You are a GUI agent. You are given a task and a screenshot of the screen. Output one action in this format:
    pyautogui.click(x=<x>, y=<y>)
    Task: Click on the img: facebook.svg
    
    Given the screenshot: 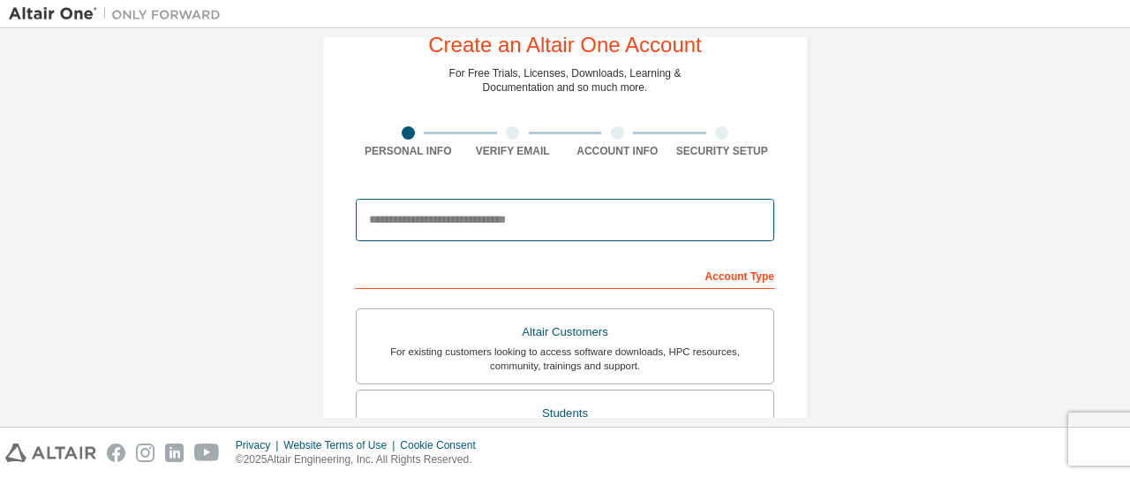 What is the action you would take?
    pyautogui.click(x=116, y=452)
    